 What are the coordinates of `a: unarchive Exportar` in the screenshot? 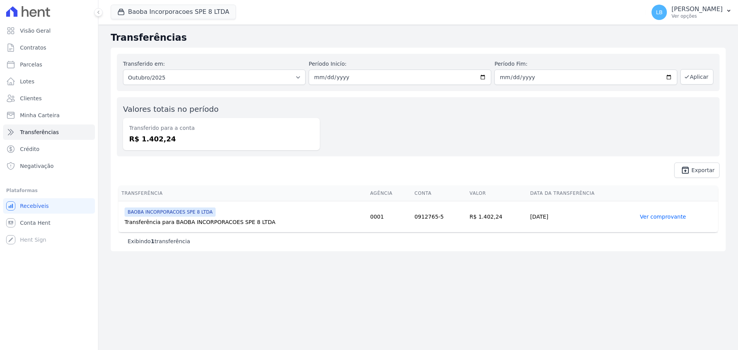 It's located at (697, 170).